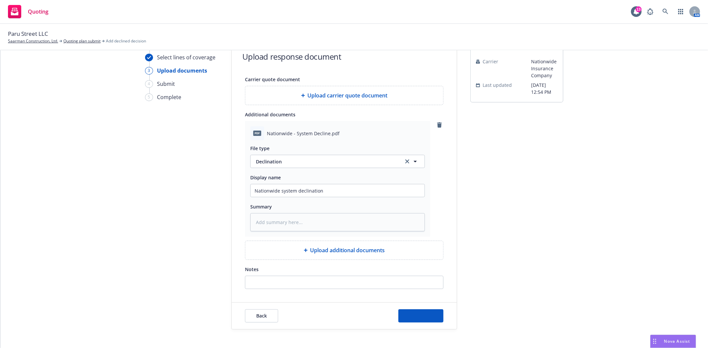 This screenshot has width=708, height=348. Describe the element at coordinates (33, 41) in the screenshot. I see `a: Saarman Construction, Ltd.` at that location.